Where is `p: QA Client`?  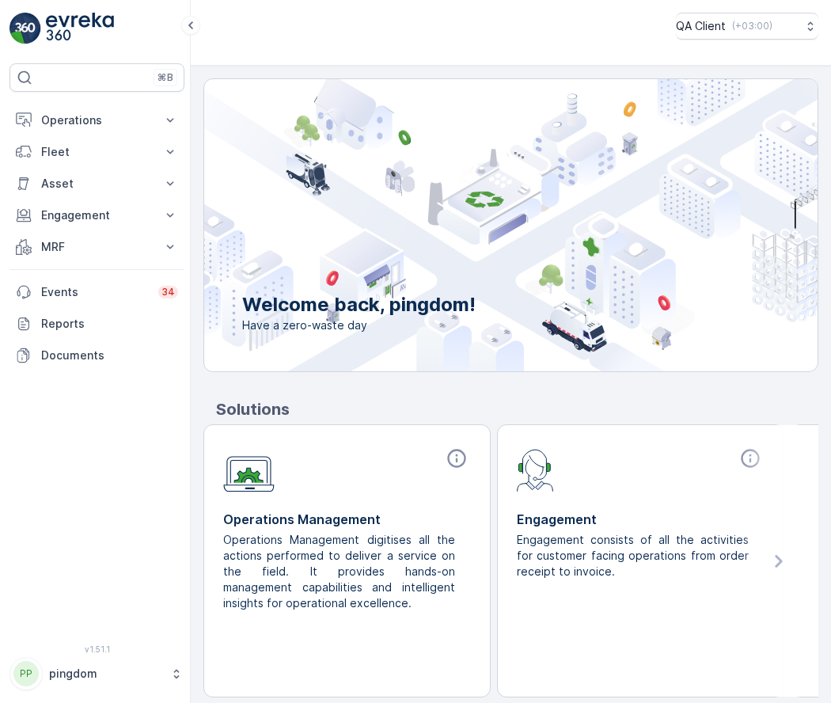
p: QA Client is located at coordinates (700, 26).